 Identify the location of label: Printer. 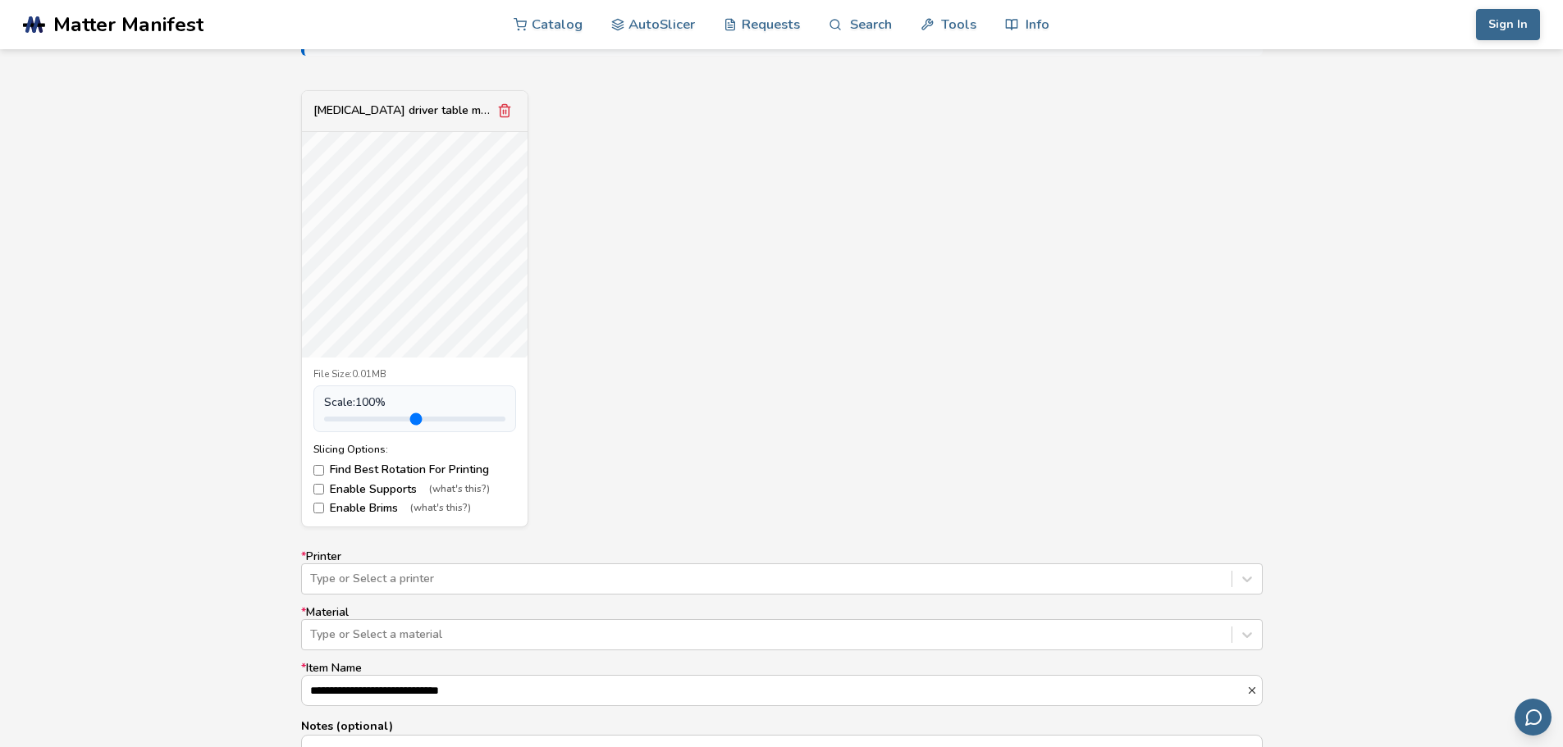
(782, 573).